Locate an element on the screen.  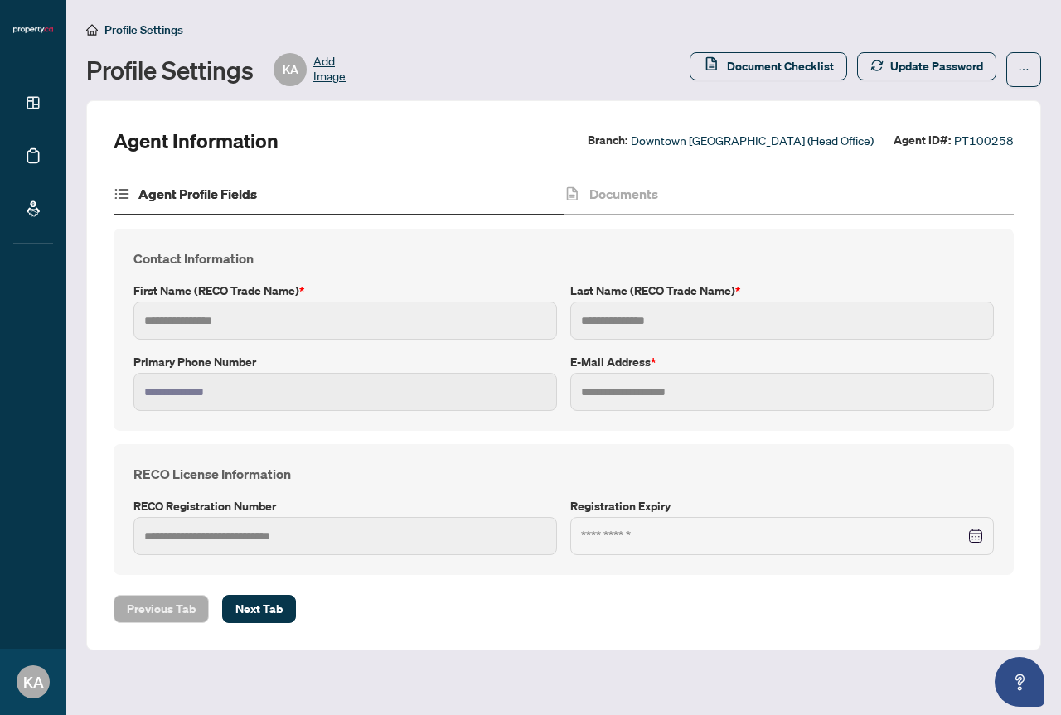
label: E-mail Address is located at coordinates (781, 362).